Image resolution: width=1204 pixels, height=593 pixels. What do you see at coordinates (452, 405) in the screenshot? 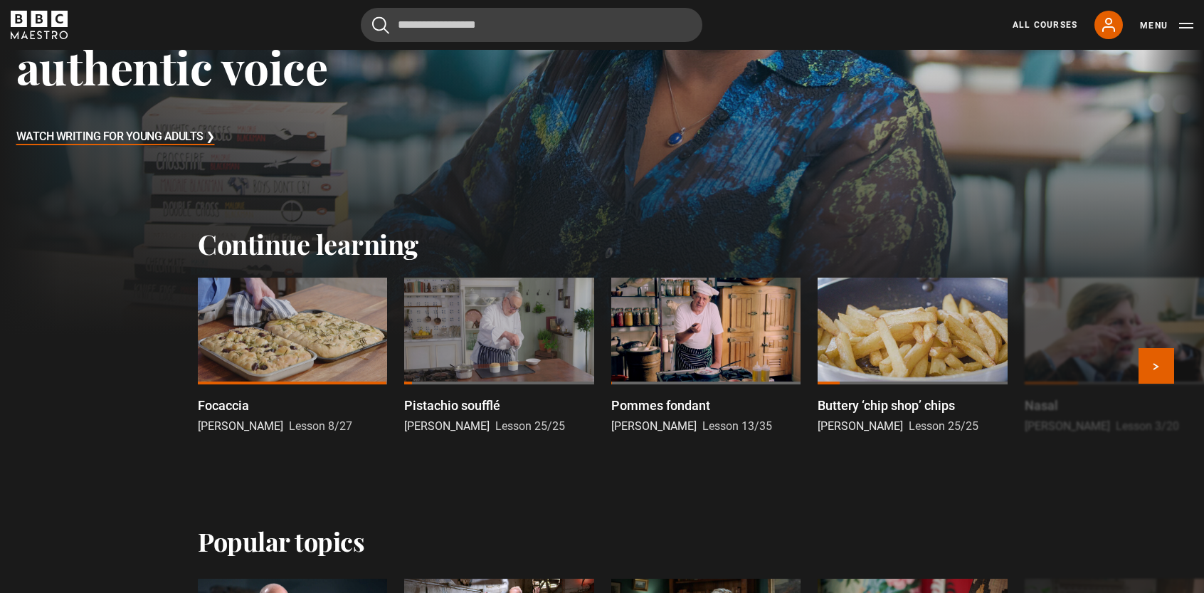
I see `p: Pistachio soufflé` at bounding box center [452, 405].